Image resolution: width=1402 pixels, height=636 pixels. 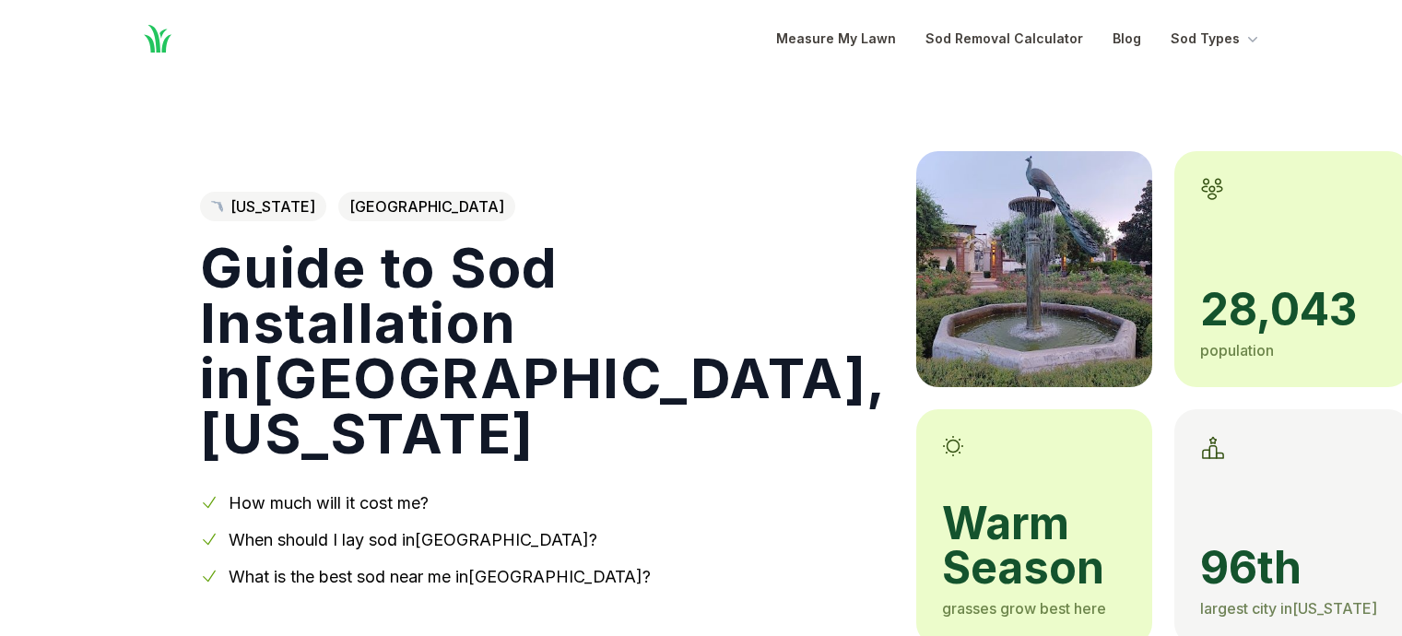 What do you see at coordinates (1292, 568) in the screenshot?
I see `span: 96th` at bounding box center [1292, 568].